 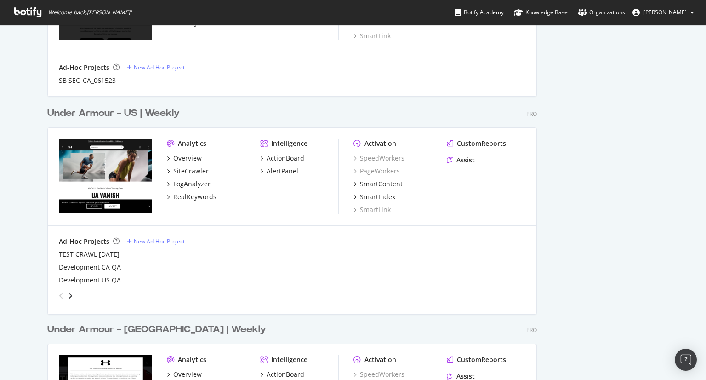 I want to click on a: SmartContent, so click(x=378, y=184).